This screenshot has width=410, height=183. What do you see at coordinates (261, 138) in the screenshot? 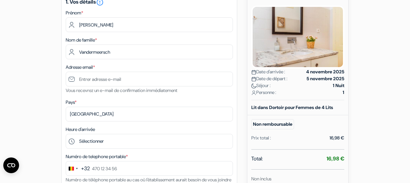
I see `div: Prix total :` at bounding box center [261, 138].